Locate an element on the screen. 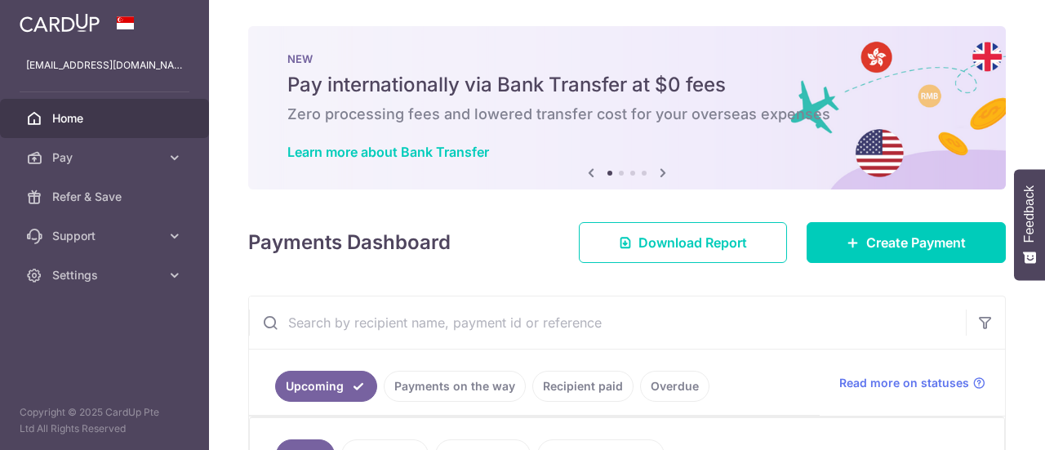 The image size is (1045, 450). img: Bank transfer banner is located at coordinates (627, 108).